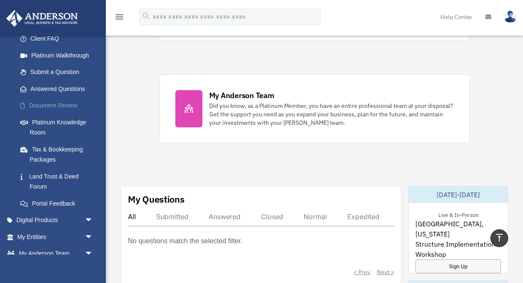 Image resolution: width=523 pixels, height=283 pixels. What do you see at coordinates (59, 182) in the screenshot?
I see `a: Land Trust & Deed Forum` at bounding box center [59, 182].